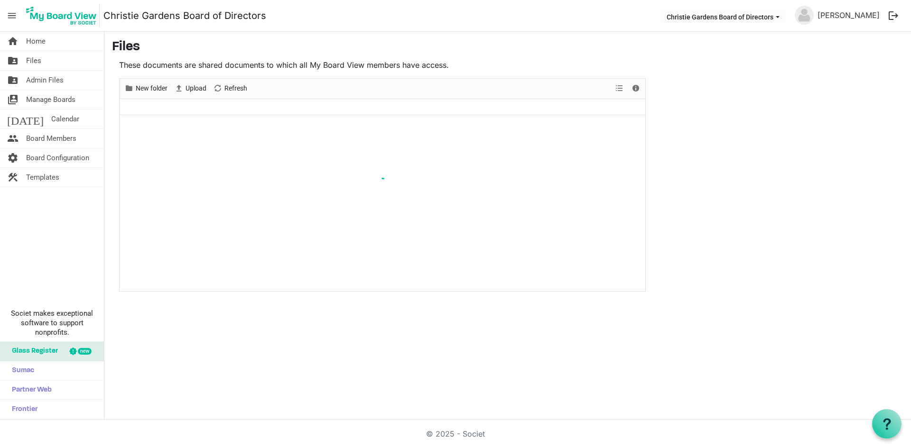 The width and height of the screenshot is (911, 448). What do you see at coordinates (13, 41) in the screenshot?
I see `span: home` at bounding box center [13, 41].